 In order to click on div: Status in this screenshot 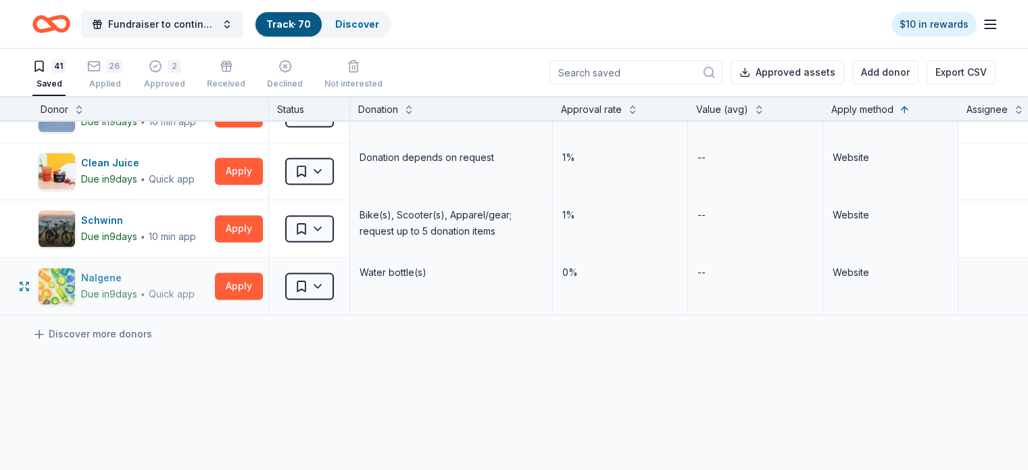, I will do `click(310, 108)`.